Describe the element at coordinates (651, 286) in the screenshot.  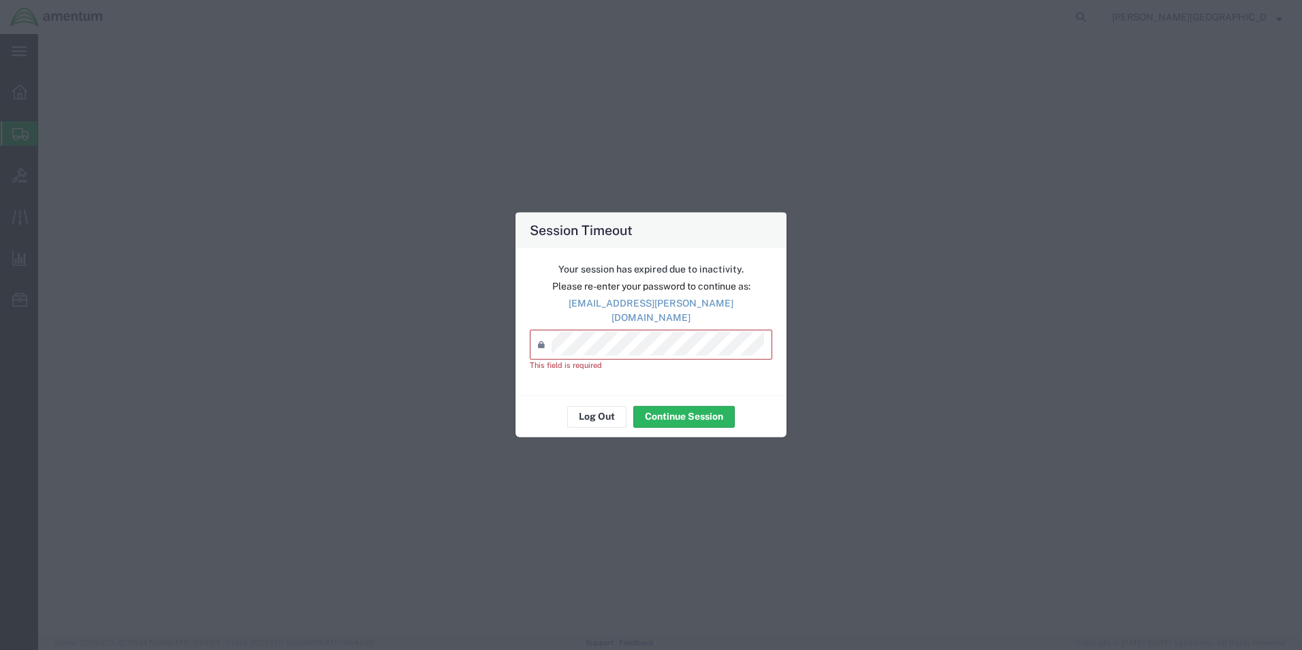
I see `p: Please re-enter your password to continue as:` at that location.